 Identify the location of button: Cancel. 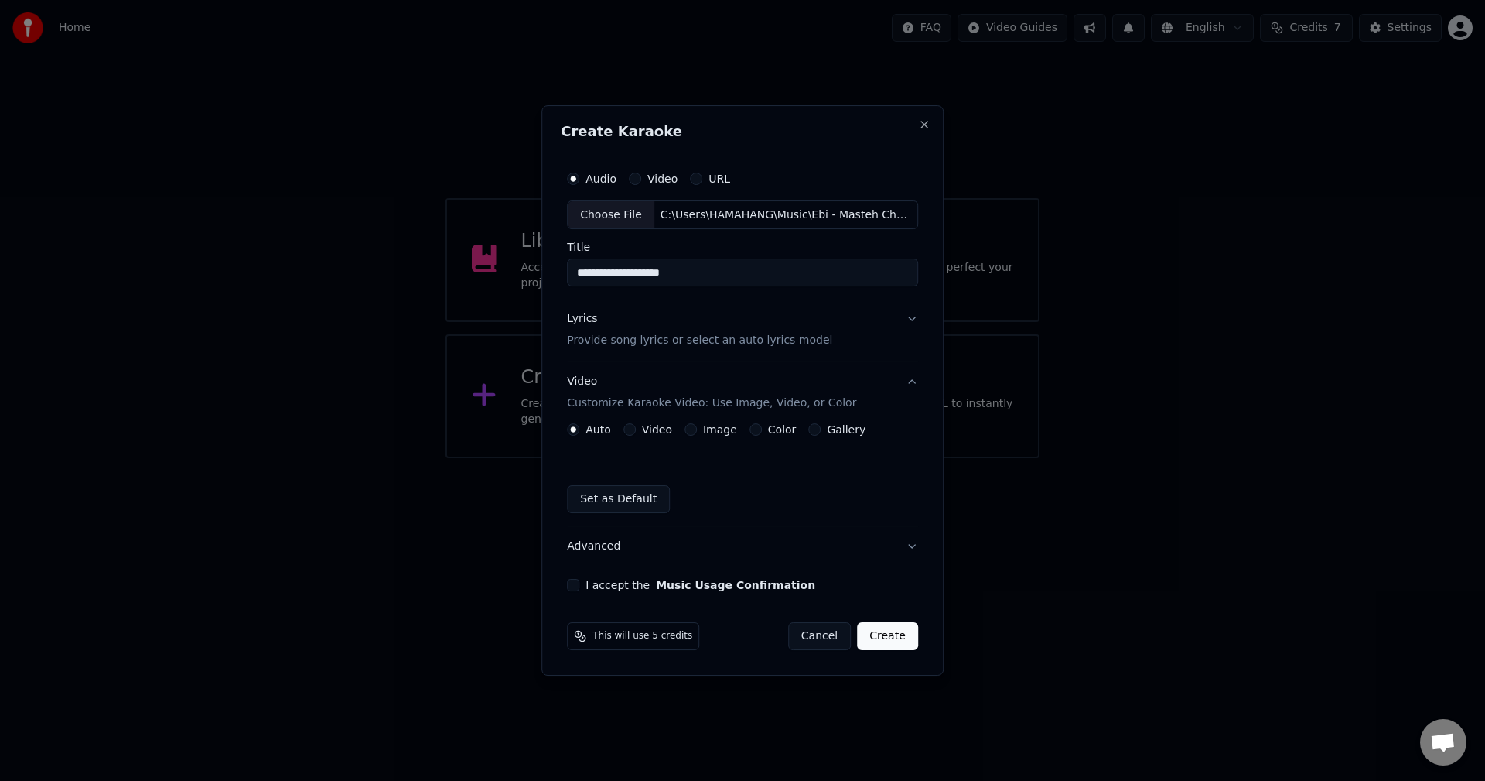
(819, 636).